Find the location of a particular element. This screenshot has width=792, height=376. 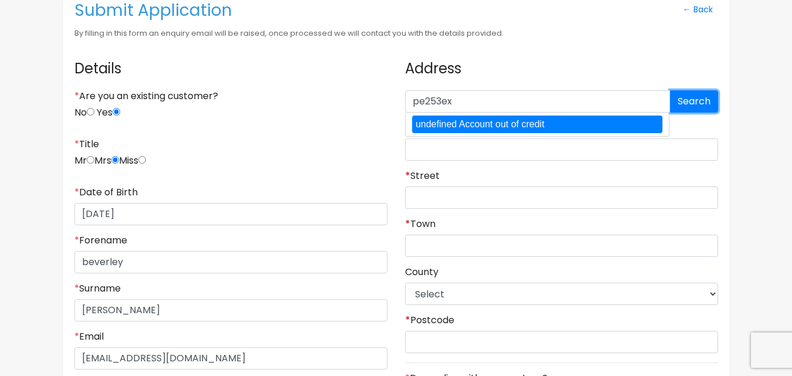

label: Forename is located at coordinates (101, 240).